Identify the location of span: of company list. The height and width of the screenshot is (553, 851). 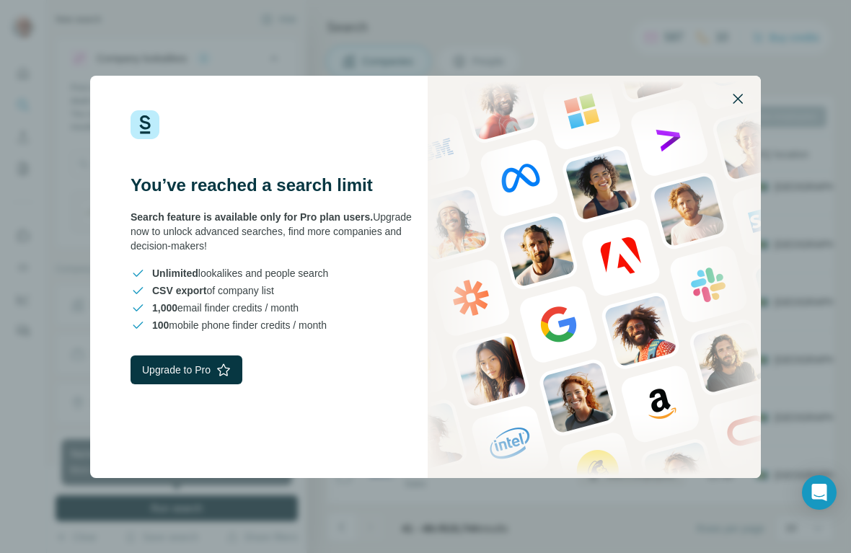
(213, 291).